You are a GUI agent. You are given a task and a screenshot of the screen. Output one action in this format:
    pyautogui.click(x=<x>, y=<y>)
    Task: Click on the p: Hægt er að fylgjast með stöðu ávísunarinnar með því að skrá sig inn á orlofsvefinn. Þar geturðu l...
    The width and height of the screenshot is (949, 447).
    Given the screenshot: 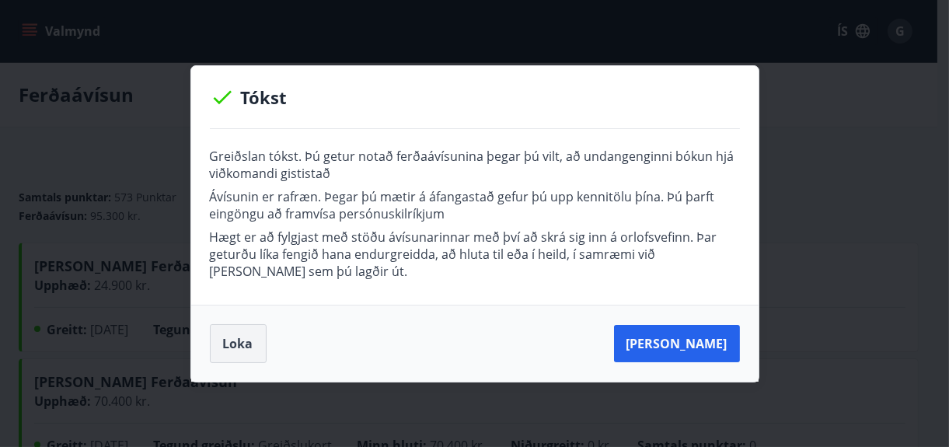 What is the action you would take?
    pyautogui.click(x=475, y=254)
    